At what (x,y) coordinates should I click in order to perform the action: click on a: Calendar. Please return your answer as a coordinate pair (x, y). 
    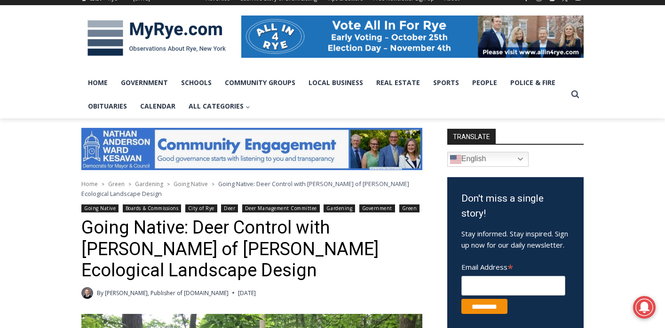
    Looking at the image, I should click on (157, 106).